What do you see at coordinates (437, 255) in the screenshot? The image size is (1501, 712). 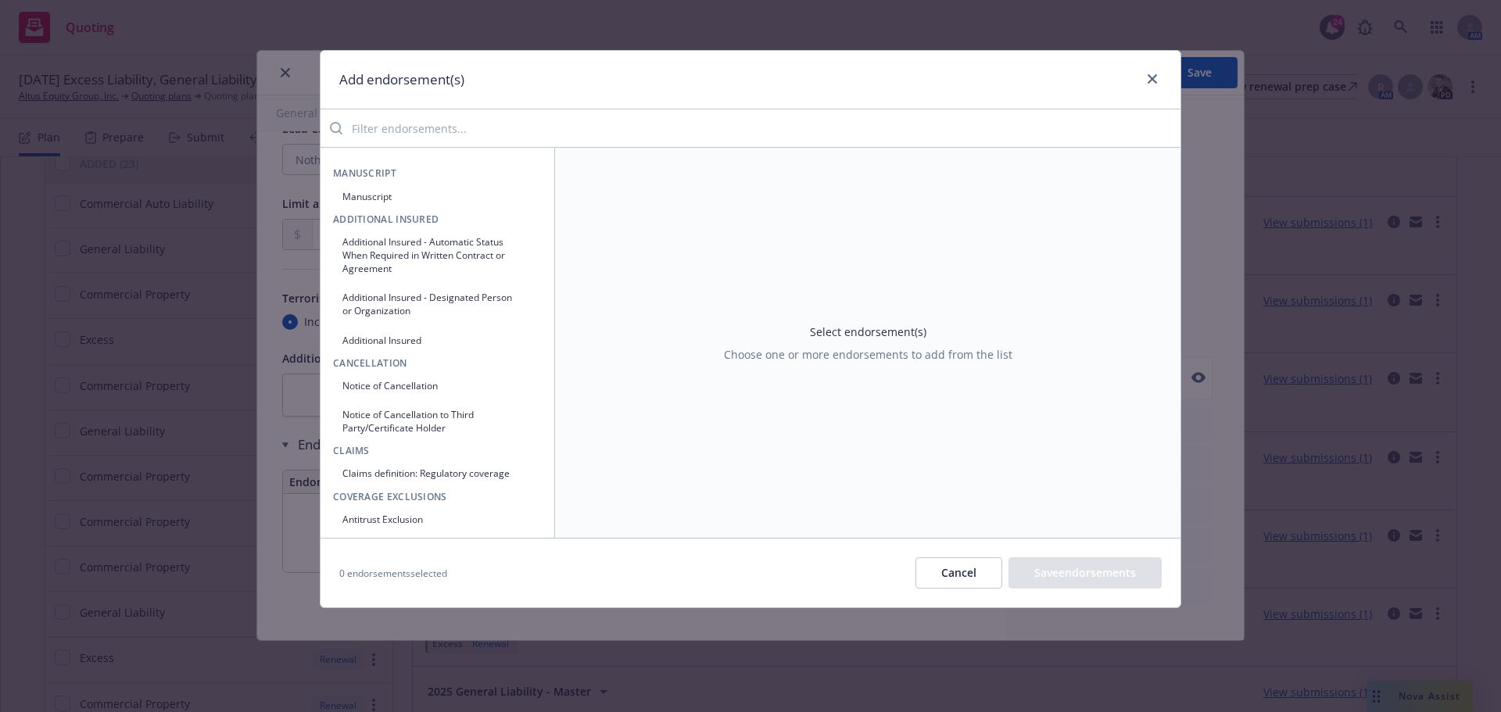 I see `button: Additional Insured - Automatic Status When Required in Written Contract or Agreement` at bounding box center [437, 255].